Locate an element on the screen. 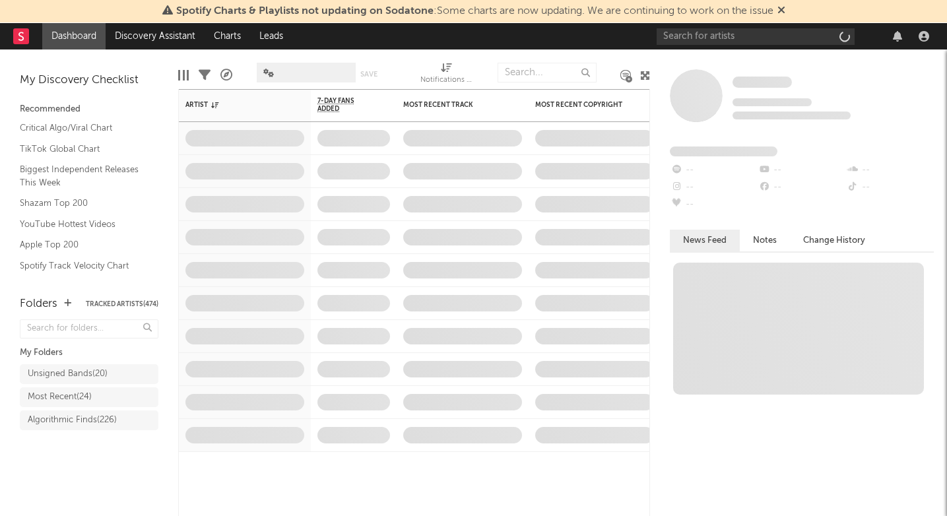 Image resolution: width=947 pixels, height=516 pixels. a: TikTok Global Chart is located at coordinates (82, 149).